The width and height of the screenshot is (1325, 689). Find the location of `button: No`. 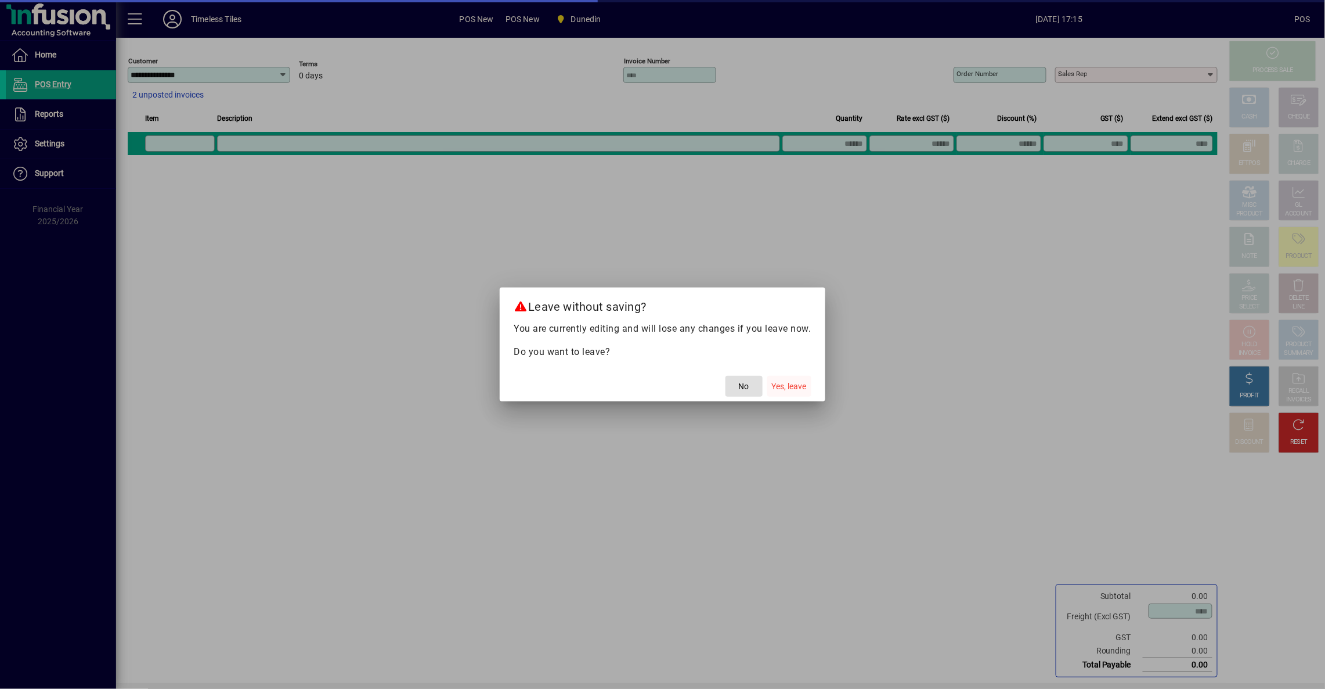

button: No is located at coordinates (744, 386).